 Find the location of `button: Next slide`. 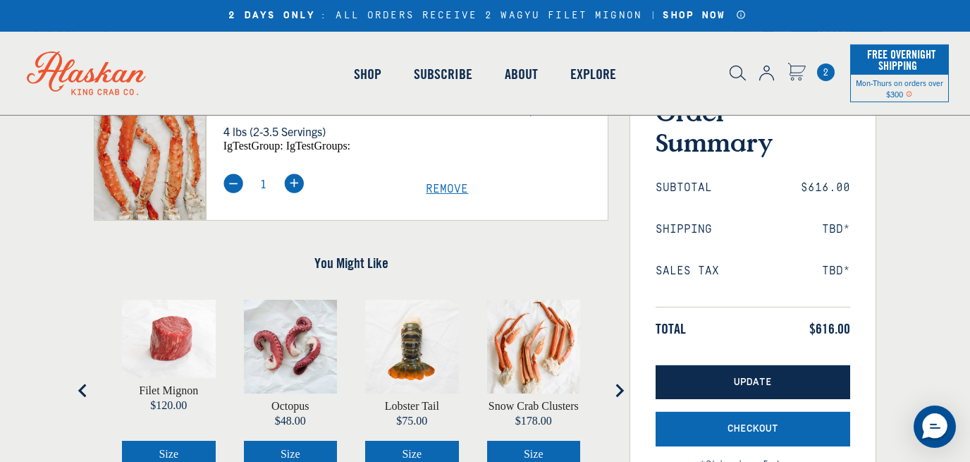

button: Next slide is located at coordinates (619, 390).